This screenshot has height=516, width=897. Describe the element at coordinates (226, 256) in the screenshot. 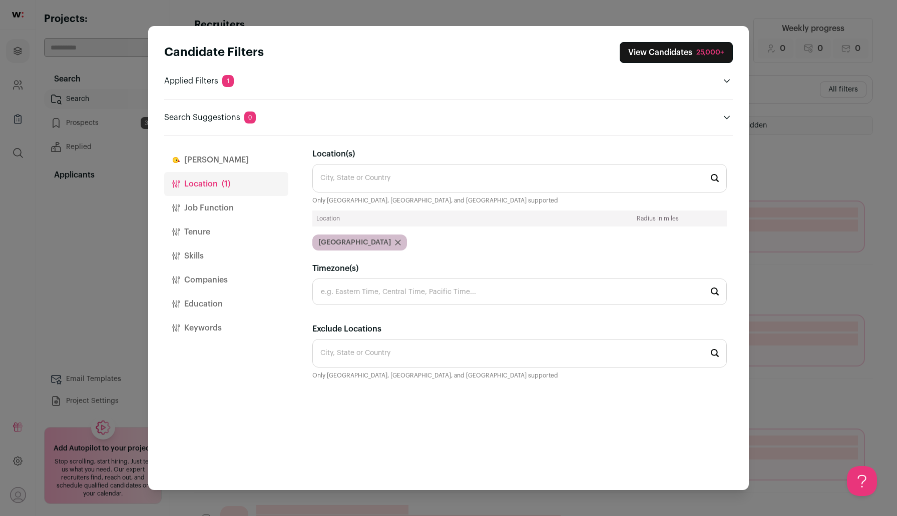

I see `button: Skills` at that location.